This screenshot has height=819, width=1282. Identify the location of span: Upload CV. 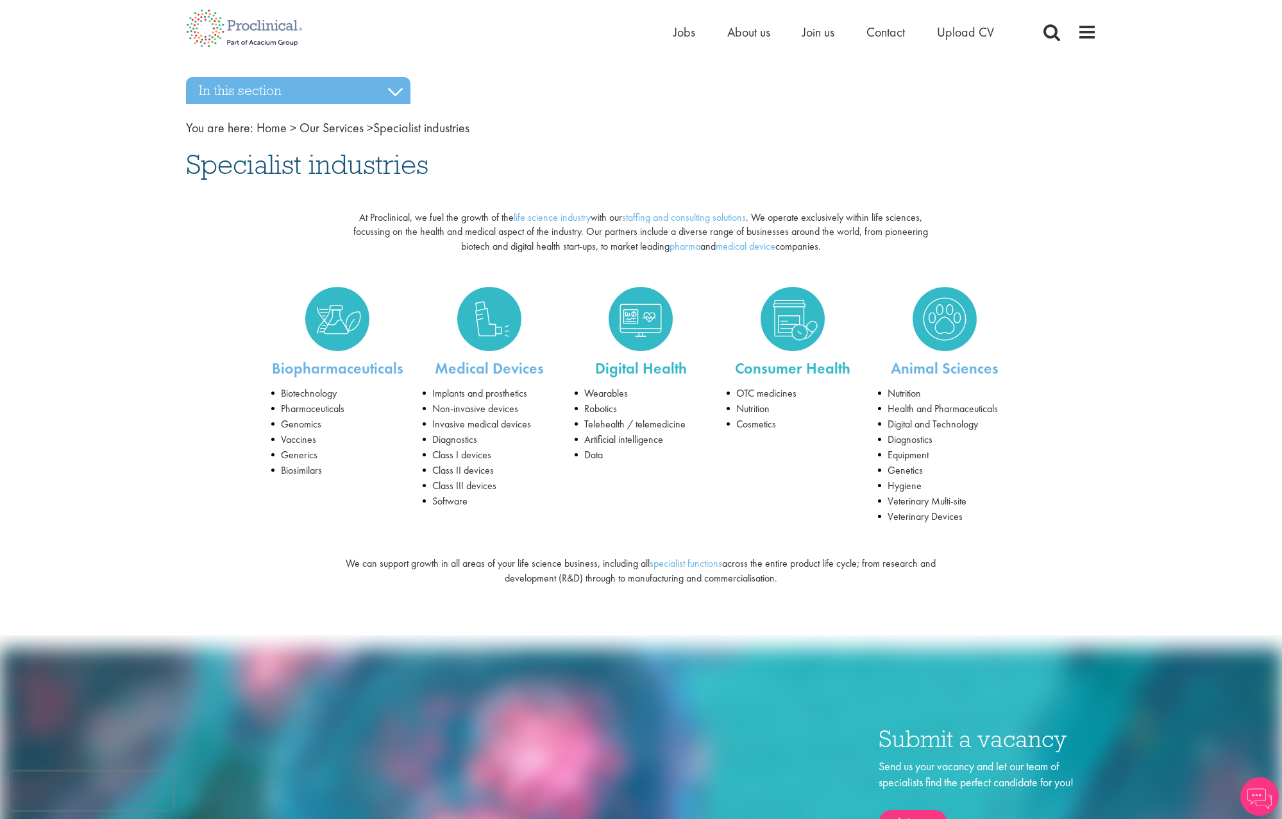
(965, 32).